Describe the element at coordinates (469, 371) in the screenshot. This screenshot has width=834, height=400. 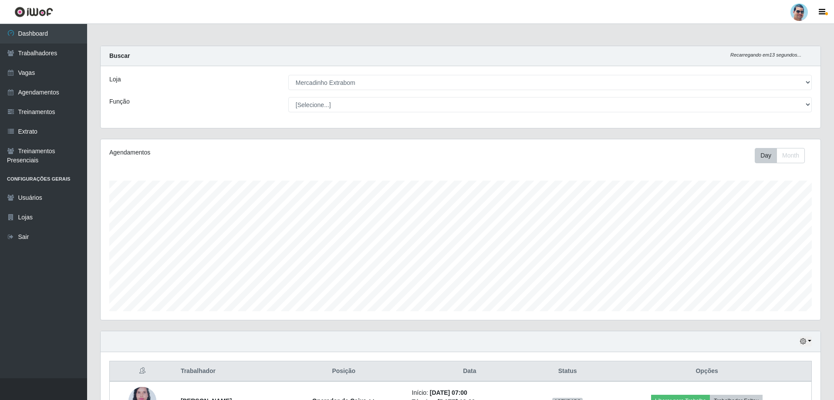
I see `th: Data` at that location.